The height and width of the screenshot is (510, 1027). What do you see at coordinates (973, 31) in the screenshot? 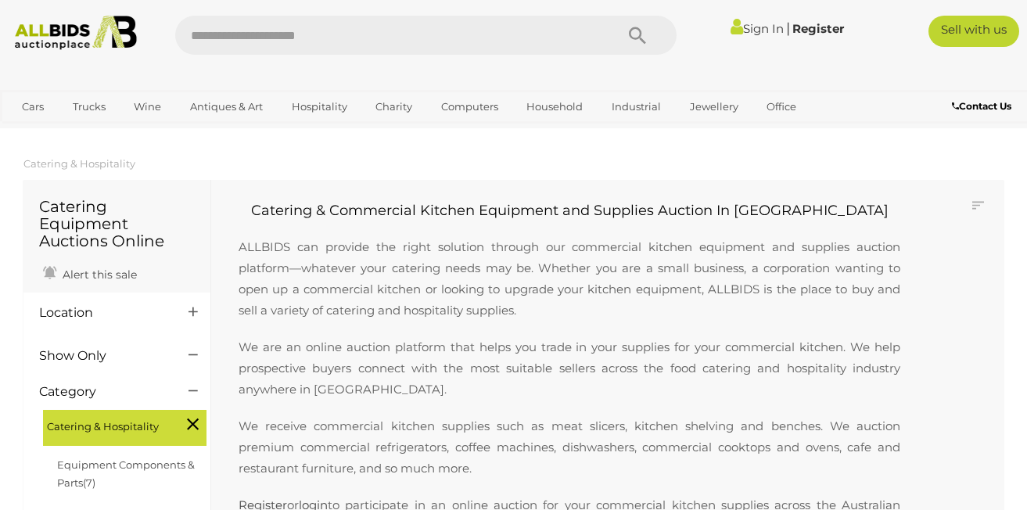
I see `a: Sell with us` at bounding box center [973, 31].